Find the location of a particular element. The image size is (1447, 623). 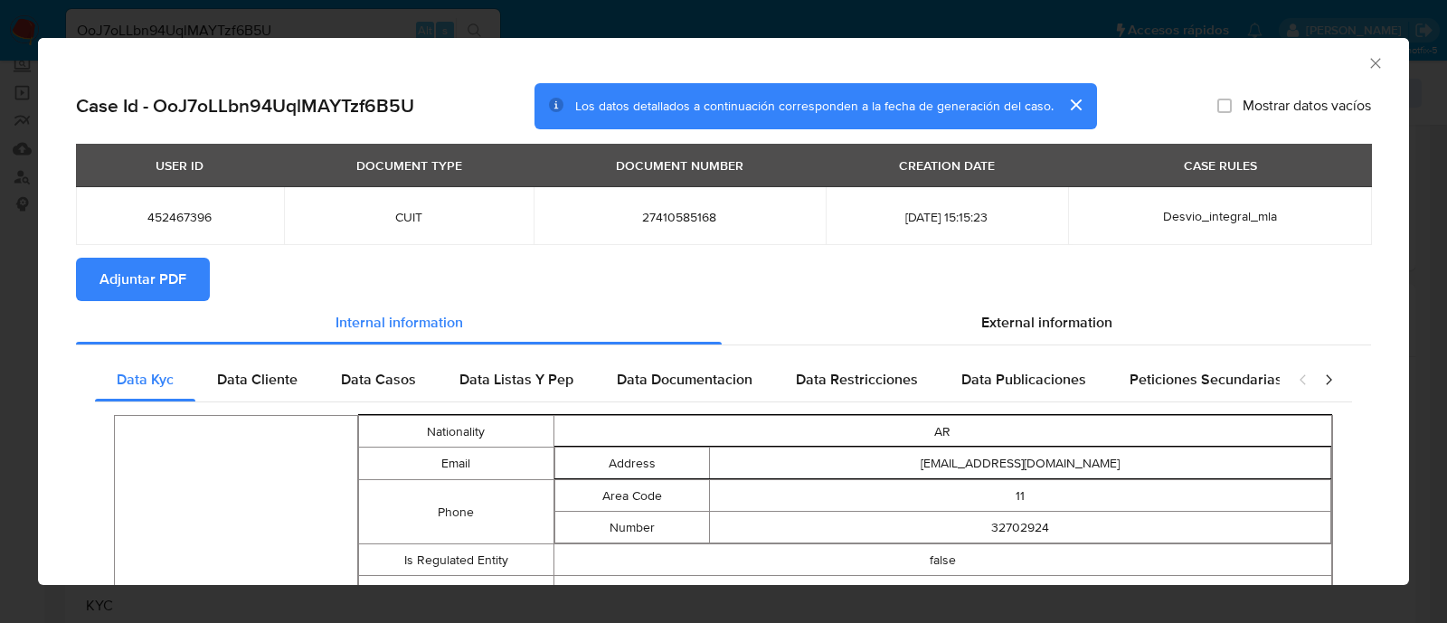

span: Data Listas Y Pep is located at coordinates (516, 379).